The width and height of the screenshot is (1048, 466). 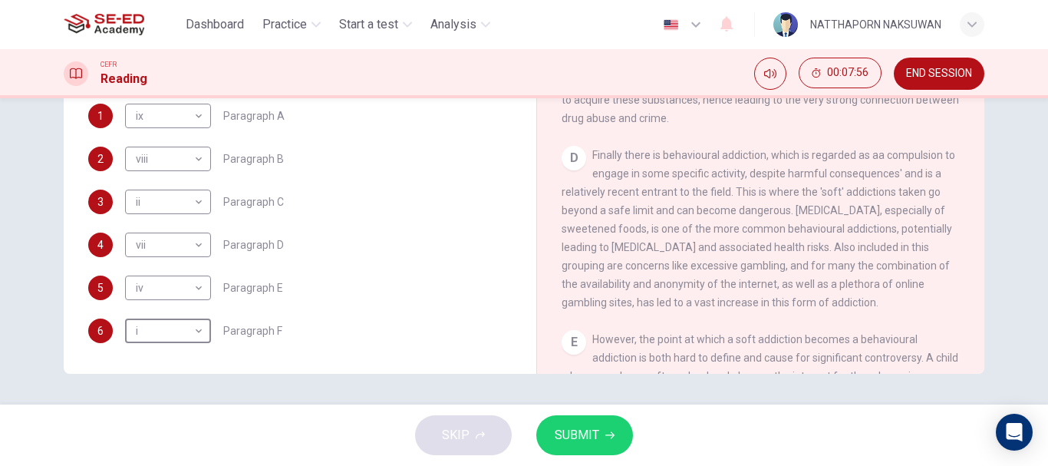 I want to click on span: 2, so click(x=101, y=159).